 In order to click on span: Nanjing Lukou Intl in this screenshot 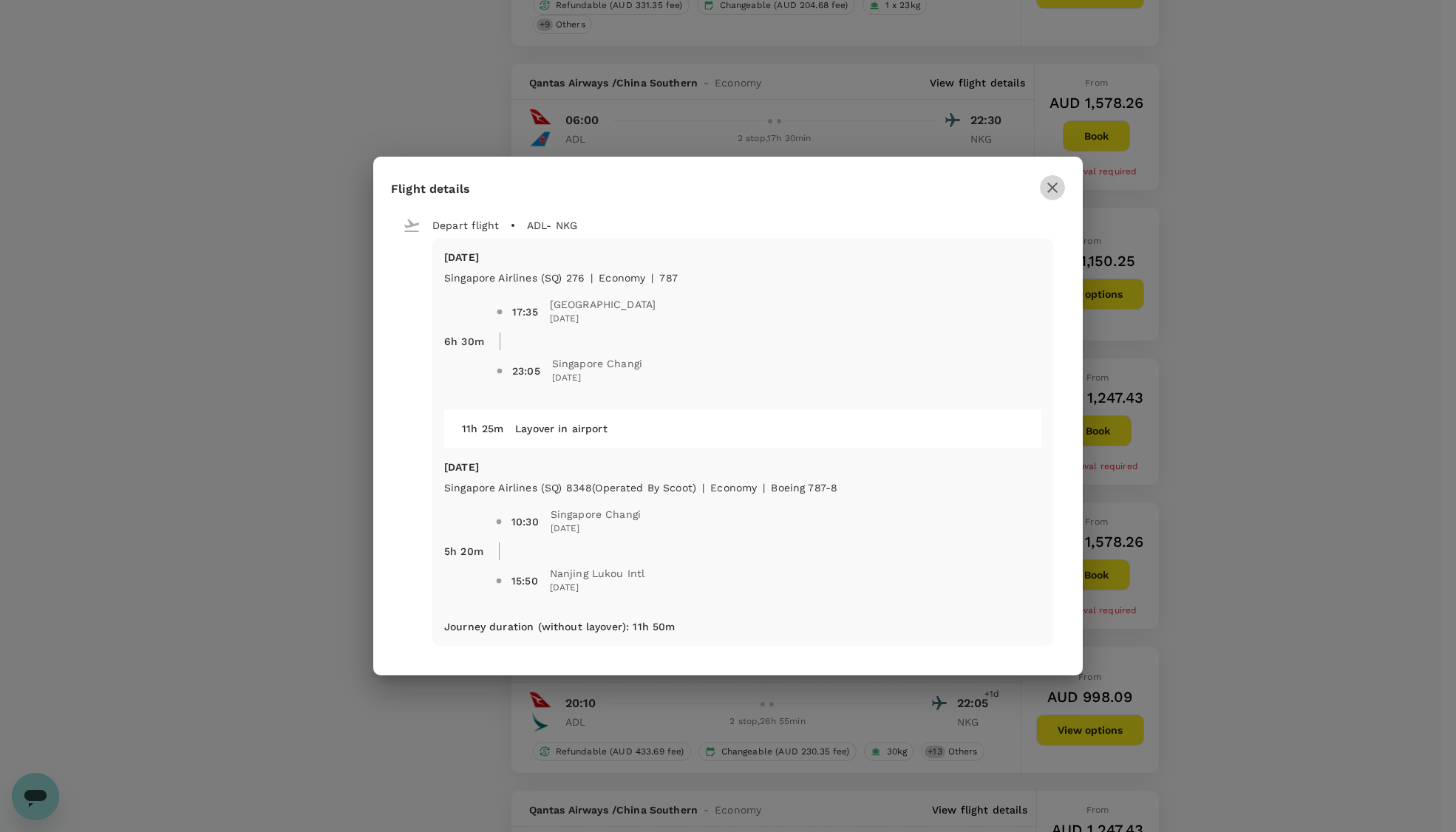, I will do `click(597, 573)`.